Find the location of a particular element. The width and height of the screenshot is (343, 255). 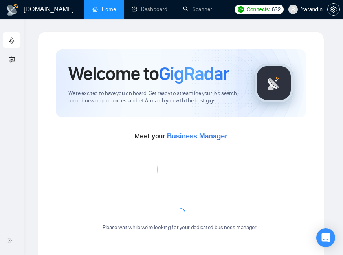

button: setting is located at coordinates (334, 9).